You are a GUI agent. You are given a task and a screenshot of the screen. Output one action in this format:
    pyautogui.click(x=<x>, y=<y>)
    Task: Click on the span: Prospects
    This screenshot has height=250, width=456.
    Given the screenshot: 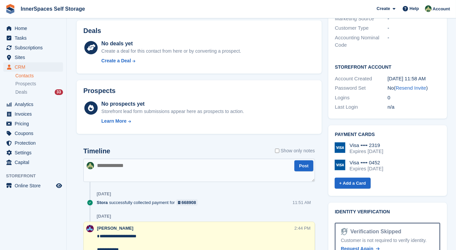 What is the action you would take?
    pyautogui.click(x=26, y=84)
    